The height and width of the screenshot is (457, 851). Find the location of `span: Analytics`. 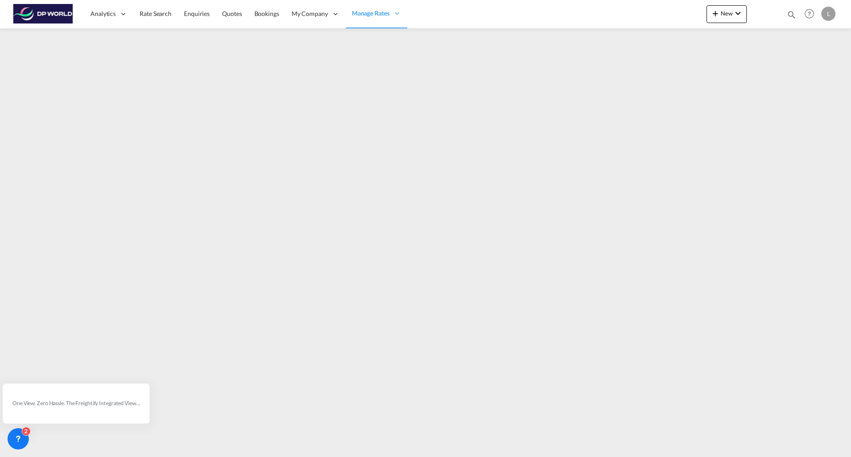

span: Analytics is located at coordinates (103, 14).